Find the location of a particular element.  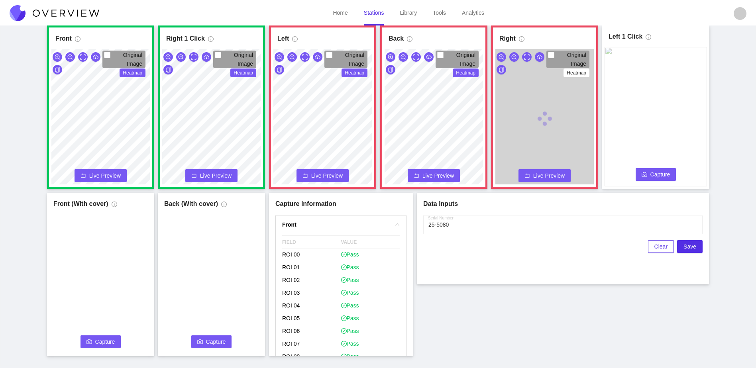

h1: Front is located at coordinates (63, 39).